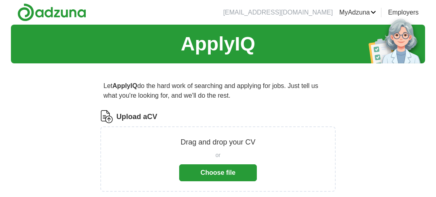 This screenshot has width=436, height=197. Describe the element at coordinates (52, 12) in the screenshot. I see `img: Adzuna logo` at that location.